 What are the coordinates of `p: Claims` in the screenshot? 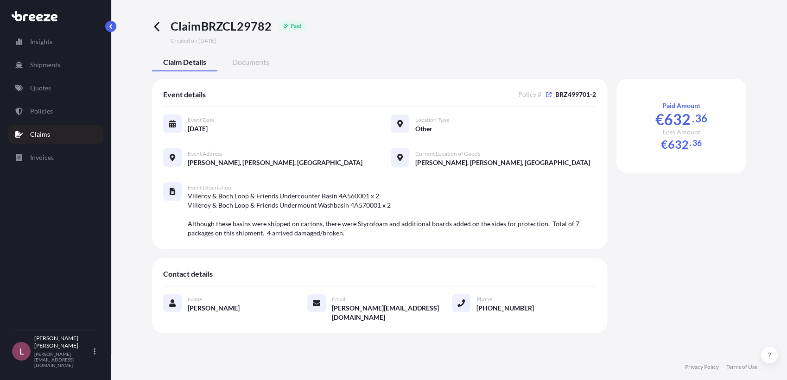 It's located at (40, 134).